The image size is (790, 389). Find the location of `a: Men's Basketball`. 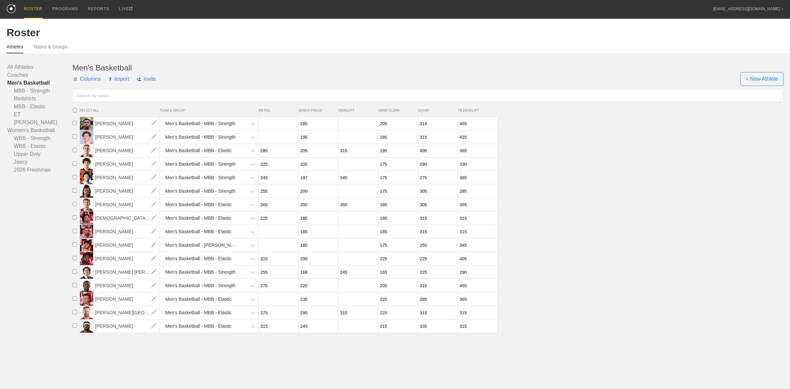

a: Men's Basketball is located at coordinates (40, 83).